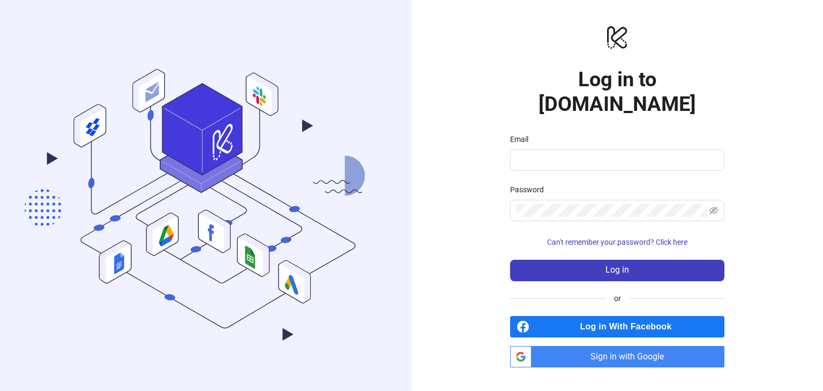 The width and height of the screenshot is (823, 391). Describe the element at coordinates (617, 270) in the screenshot. I see `button: Log in` at that location.